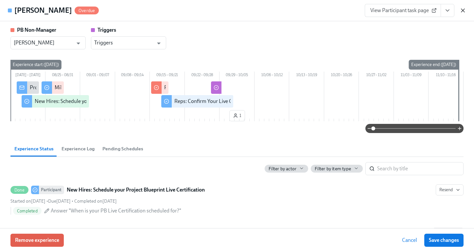  I want to click on strong: New Hires: Schedule your Project Blueprint Live Certification, so click(136, 190).